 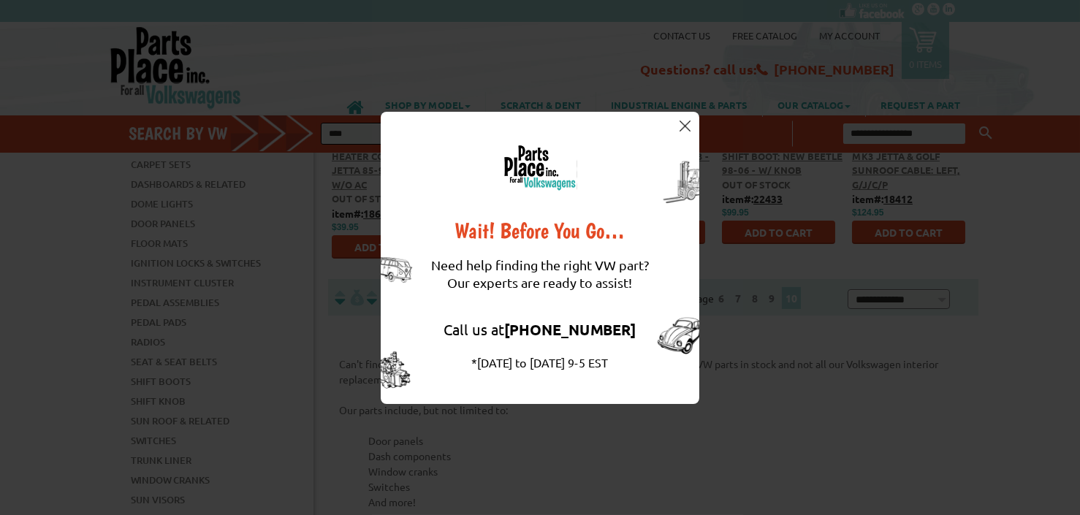 I want to click on img: close, so click(x=685, y=126).